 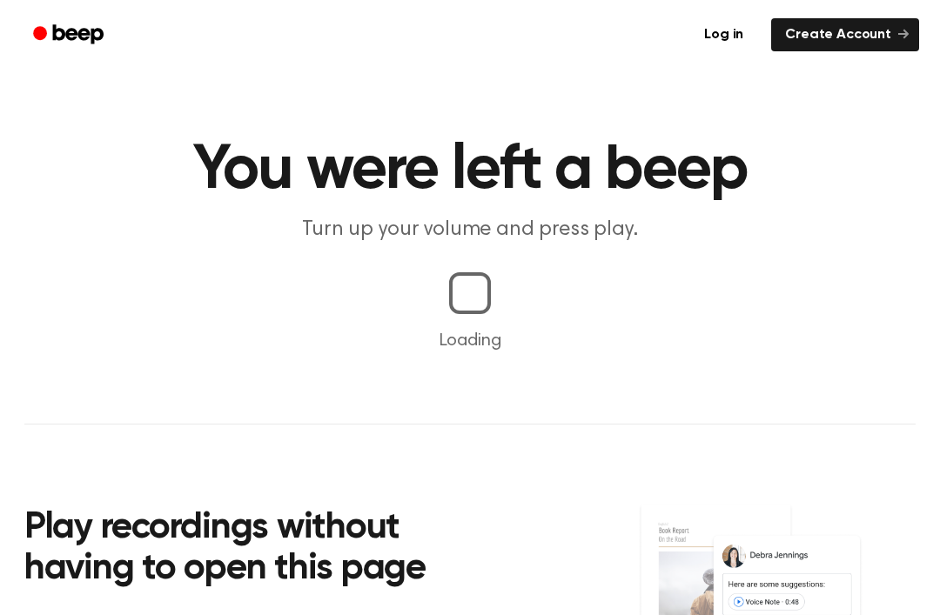 I want to click on a: Beep, so click(x=70, y=35).